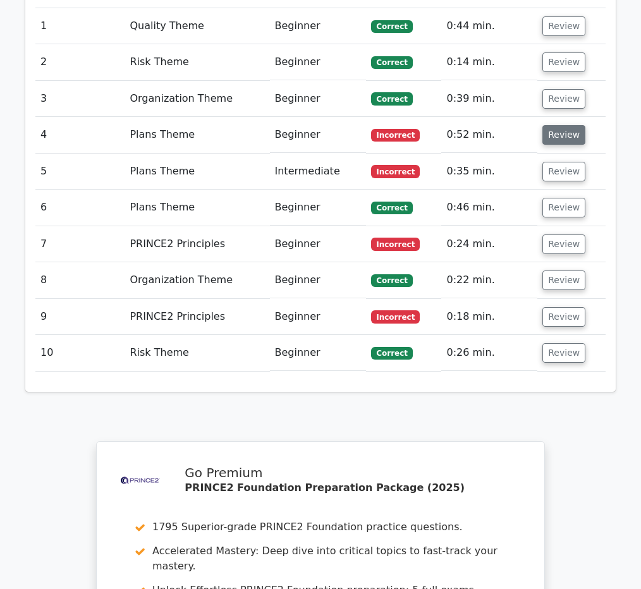 This screenshot has height=589, width=641. Describe the element at coordinates (80, 244) in the screenshot. I see `td: 7` at that location.